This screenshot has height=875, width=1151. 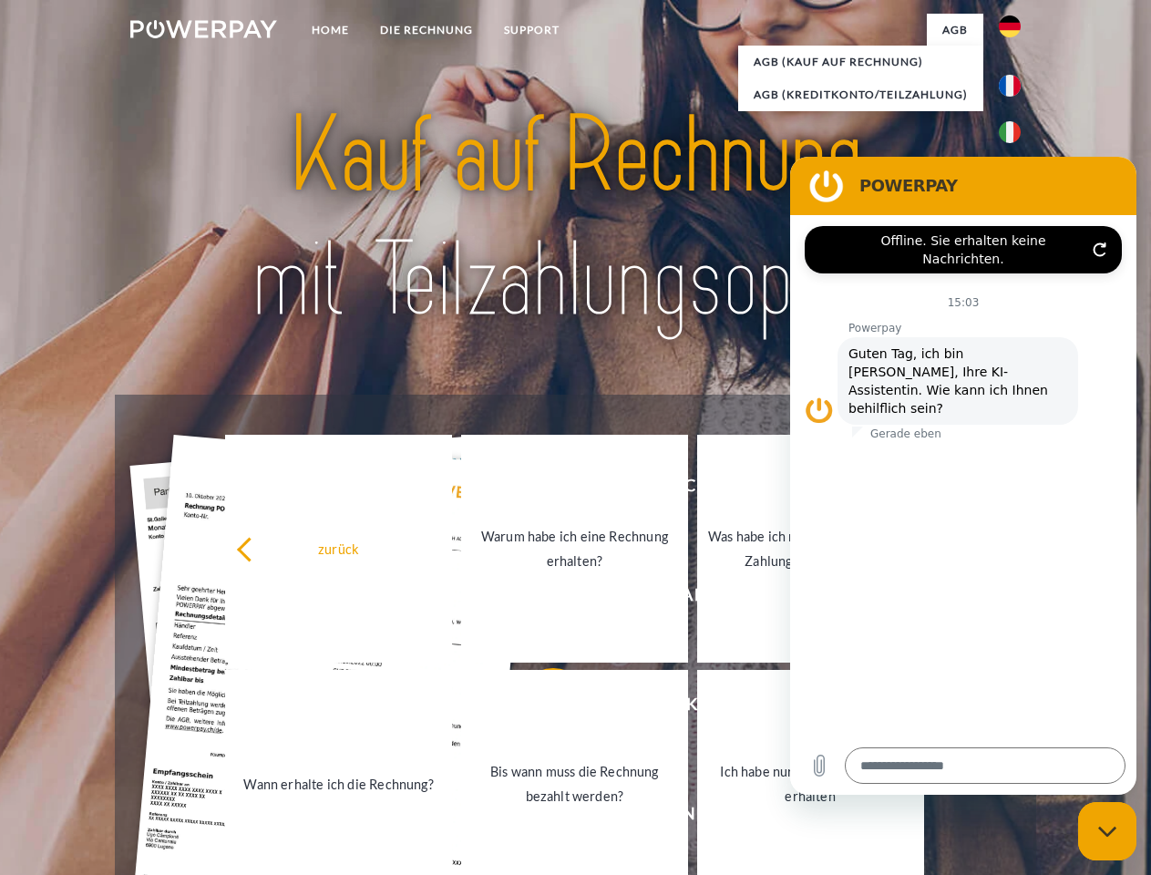 What do you see at coordinates (338, 783) in the screenshot?
I see `div: Wann erhalte ich die Rechnung?` at bounding box center [338, 783].